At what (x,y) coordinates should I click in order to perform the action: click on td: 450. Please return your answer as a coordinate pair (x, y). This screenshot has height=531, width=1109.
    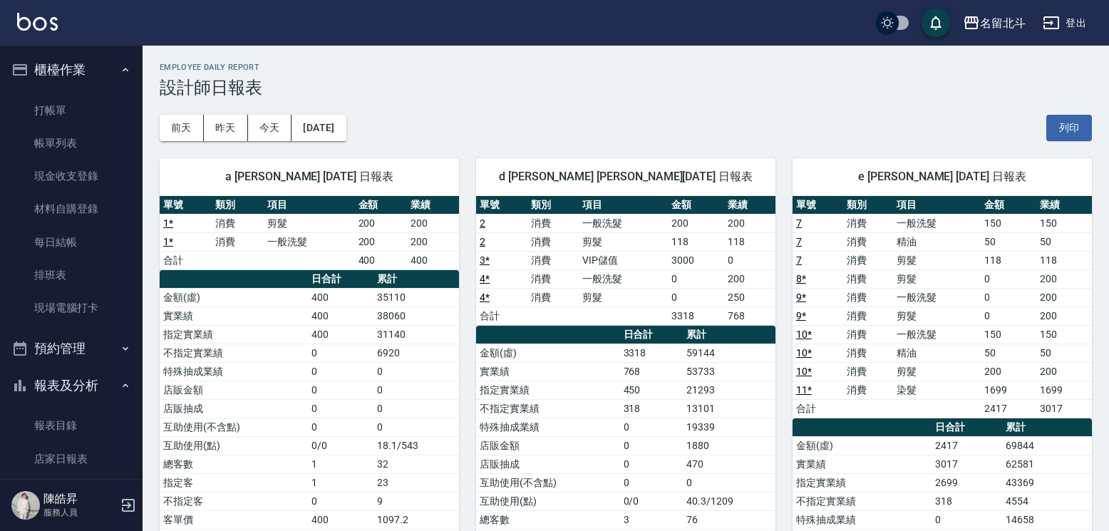
    Looking at the image, I should click on (651, 390).